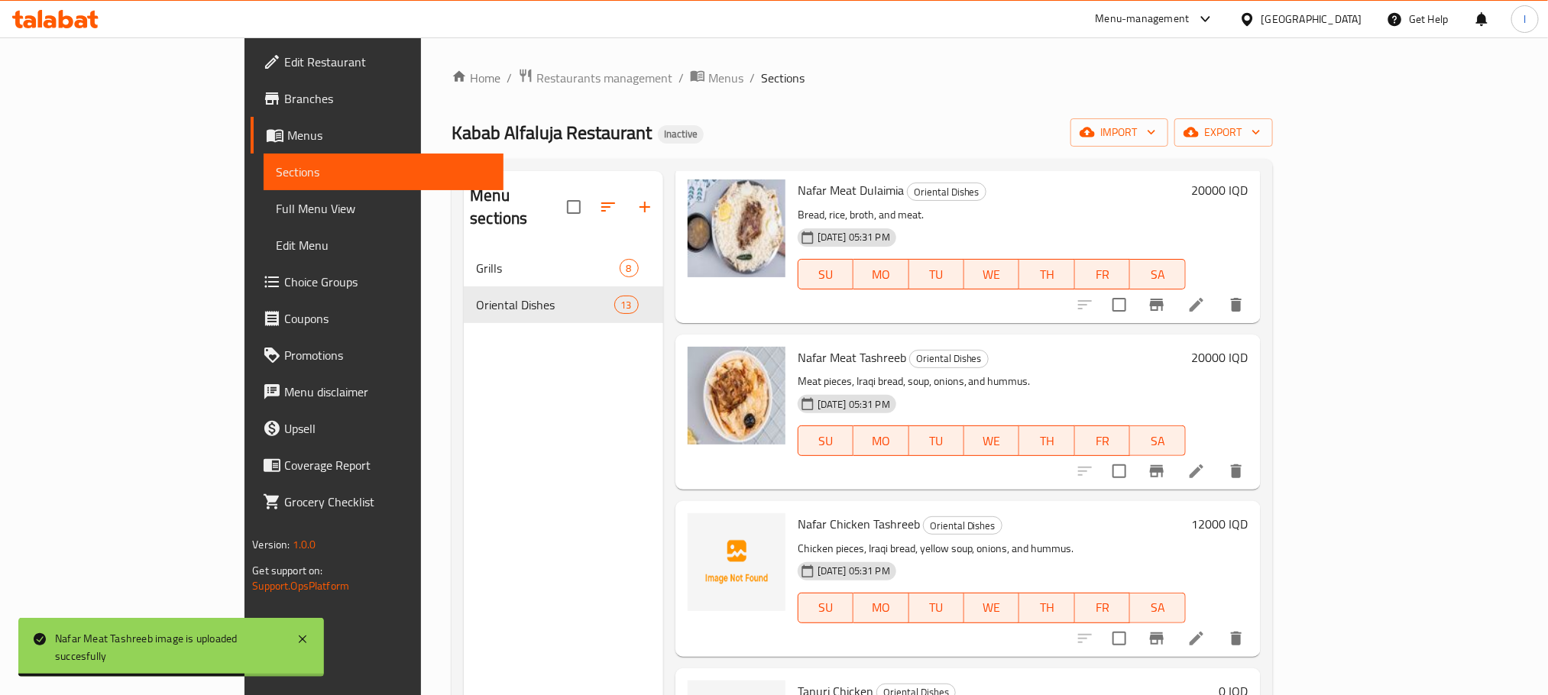 This screenshot has width=1548, height=695. I want to click on button: WE, so click(992, 274).